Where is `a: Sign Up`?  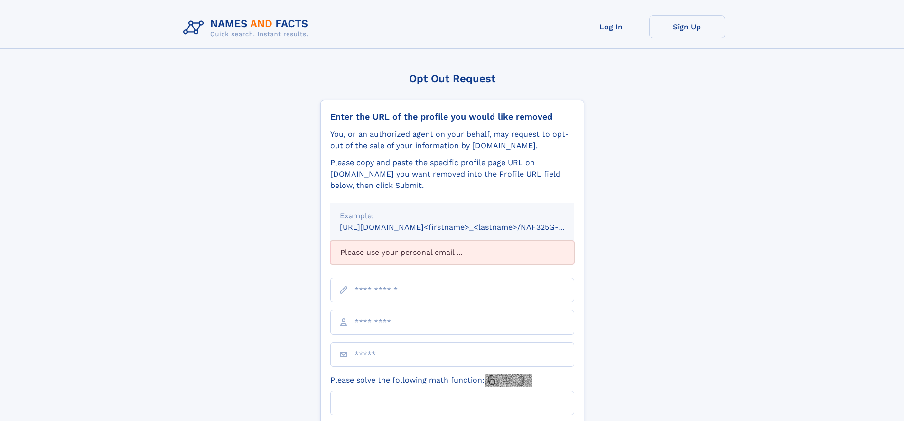 a: Sign Up is located at coordinates (687, 27).